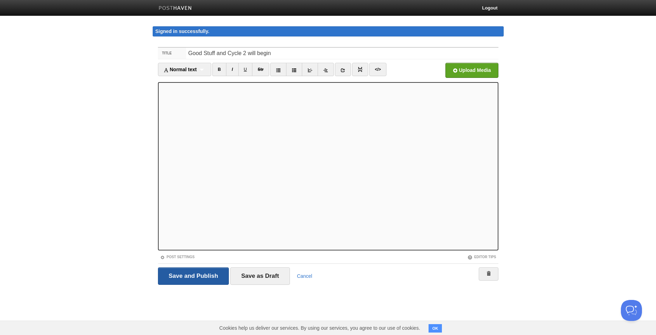 This screenshot has width=656, height=335. I want to click on img: pagebreak-icon.png, so click(360, 70).